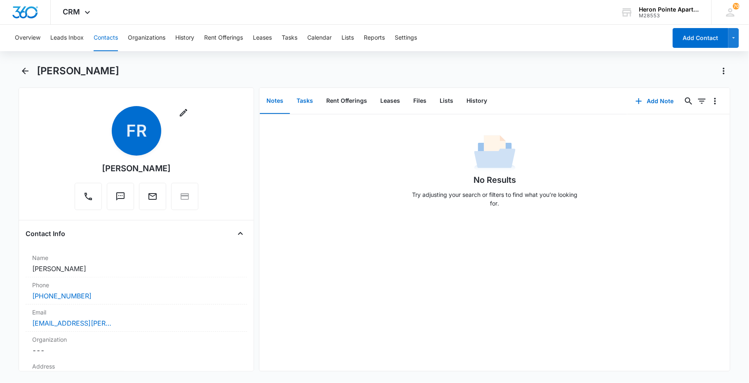 The width and height of the screenshot is (749, 383). What do you see at coordinates (724, 71) in the screenshot?
I see `button: Actions` at bounding box center [724, 71].